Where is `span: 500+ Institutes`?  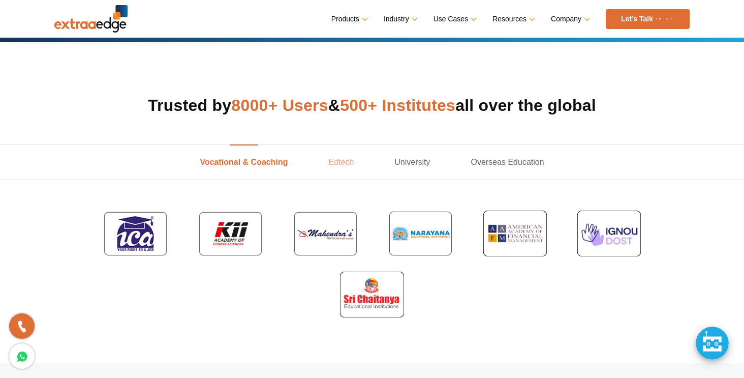 span: 500+ Institutes is located at coordinates (398, 105).